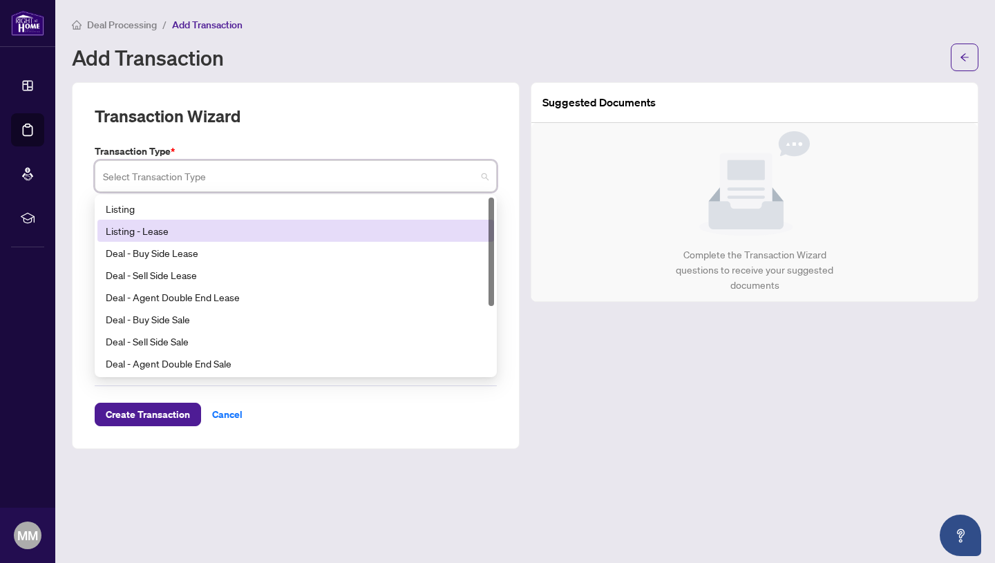  Describe the element at coordinates (148, 415) in the screenshot. I see `span: Create Transaction` at that location.